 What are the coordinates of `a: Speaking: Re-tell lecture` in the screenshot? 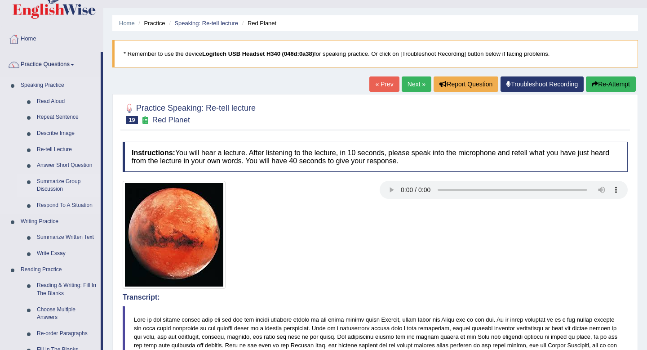 It's located at (206, 23).